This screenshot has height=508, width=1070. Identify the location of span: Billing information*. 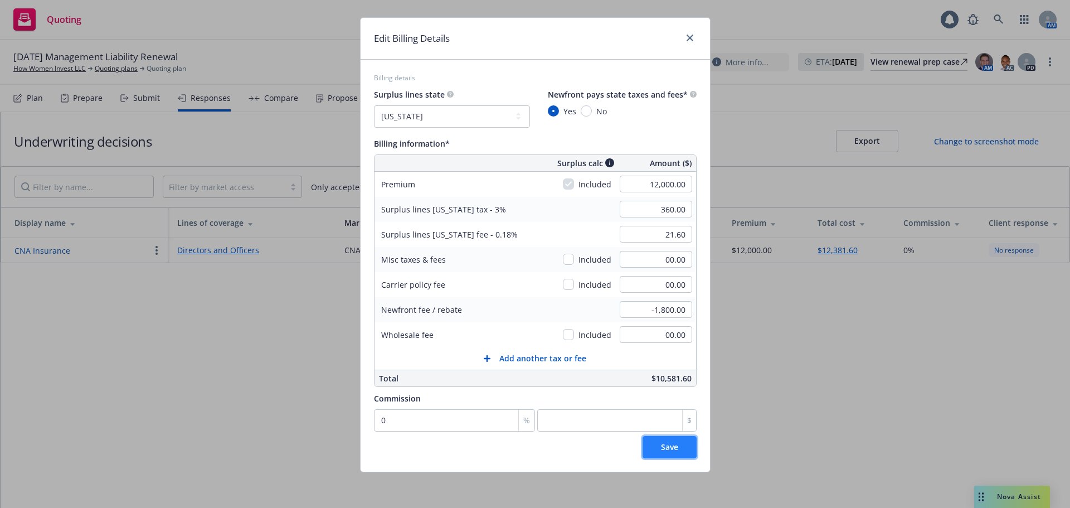
(412, 143).